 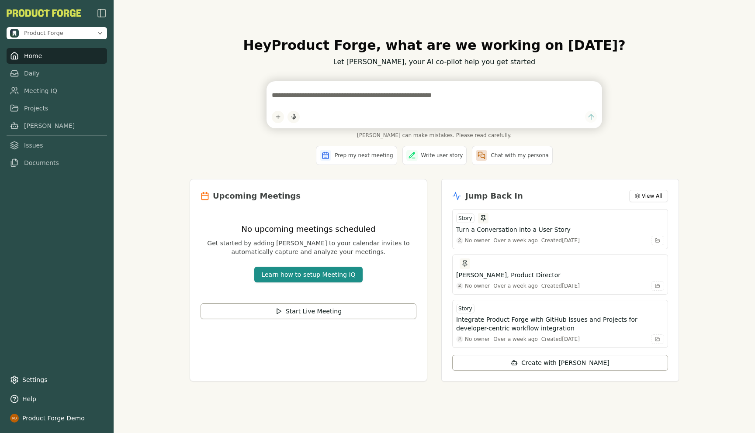 I want to click on span: Chat with my persona, so click(x=519, y=155).